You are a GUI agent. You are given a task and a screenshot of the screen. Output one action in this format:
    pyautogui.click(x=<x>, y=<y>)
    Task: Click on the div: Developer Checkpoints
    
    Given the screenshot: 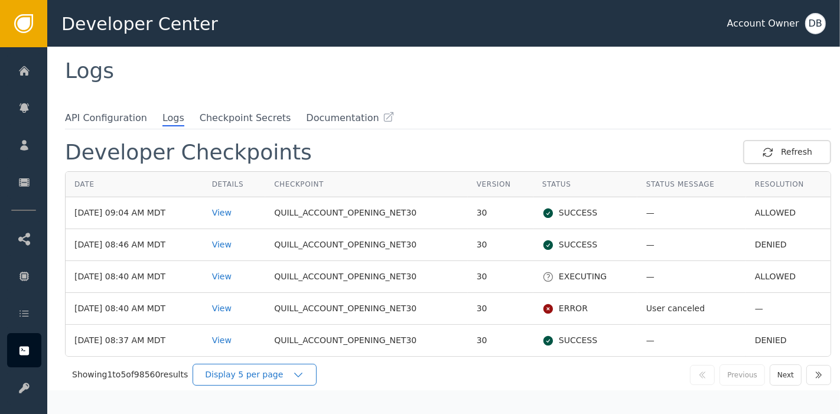 What is the action you would take?
    pyautogui.click(x=188, y=152)
    